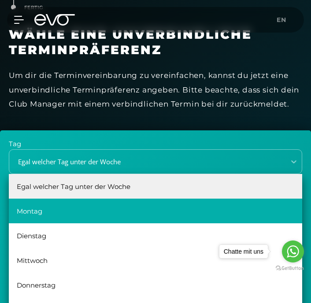 Image resolution: width=311 pixels, height=303 pixels. What do you see at coordinates (156, 89) in the screenshot?
I see `div: Um dir die Terminvereinbarung zu vereinfachen, kannst du jetzt eine unverbindliche Terminpräferen...` at bounding box center [156, 89].